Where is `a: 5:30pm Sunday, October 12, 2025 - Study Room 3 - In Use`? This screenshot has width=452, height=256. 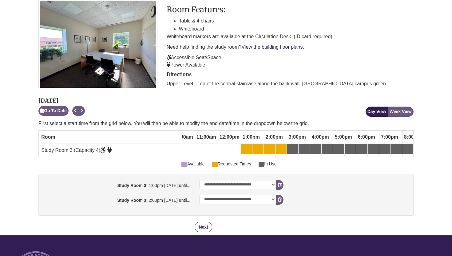
a: 5:30pm Sunday, October 12, 2025 - Study Room 3 - In Use is located at coordinates (350, 149).